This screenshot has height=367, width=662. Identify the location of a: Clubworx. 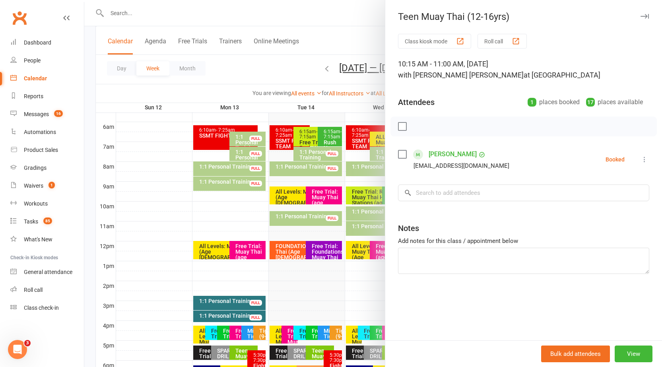
(19, 18).